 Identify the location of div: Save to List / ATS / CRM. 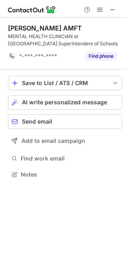
(65, 83).